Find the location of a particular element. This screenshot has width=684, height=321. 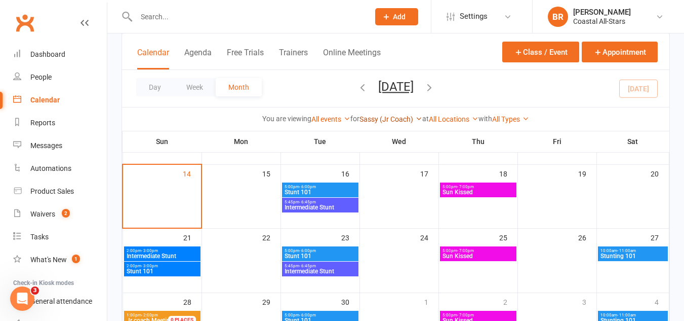

div: 19 is located at coordinates (588, 173).